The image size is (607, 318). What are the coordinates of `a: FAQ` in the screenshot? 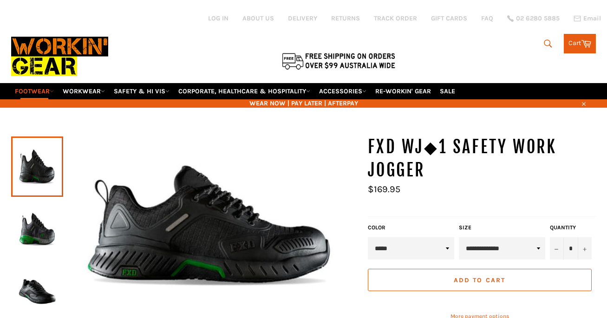 It's located at (487, 18).